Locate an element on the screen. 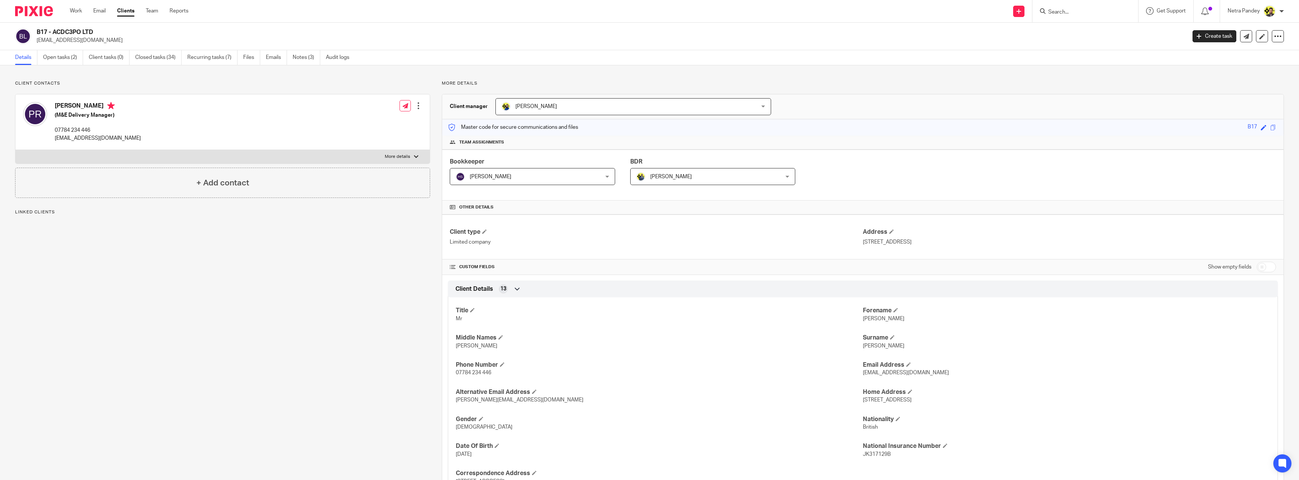 The width and height of the screenshot is (1299, 480). a: Email is located at coordinates (99, 11).